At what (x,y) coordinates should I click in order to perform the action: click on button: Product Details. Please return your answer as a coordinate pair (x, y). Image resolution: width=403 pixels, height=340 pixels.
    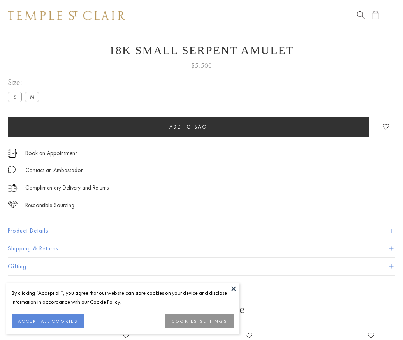
    Looking at the image, I should click on (201, 230).